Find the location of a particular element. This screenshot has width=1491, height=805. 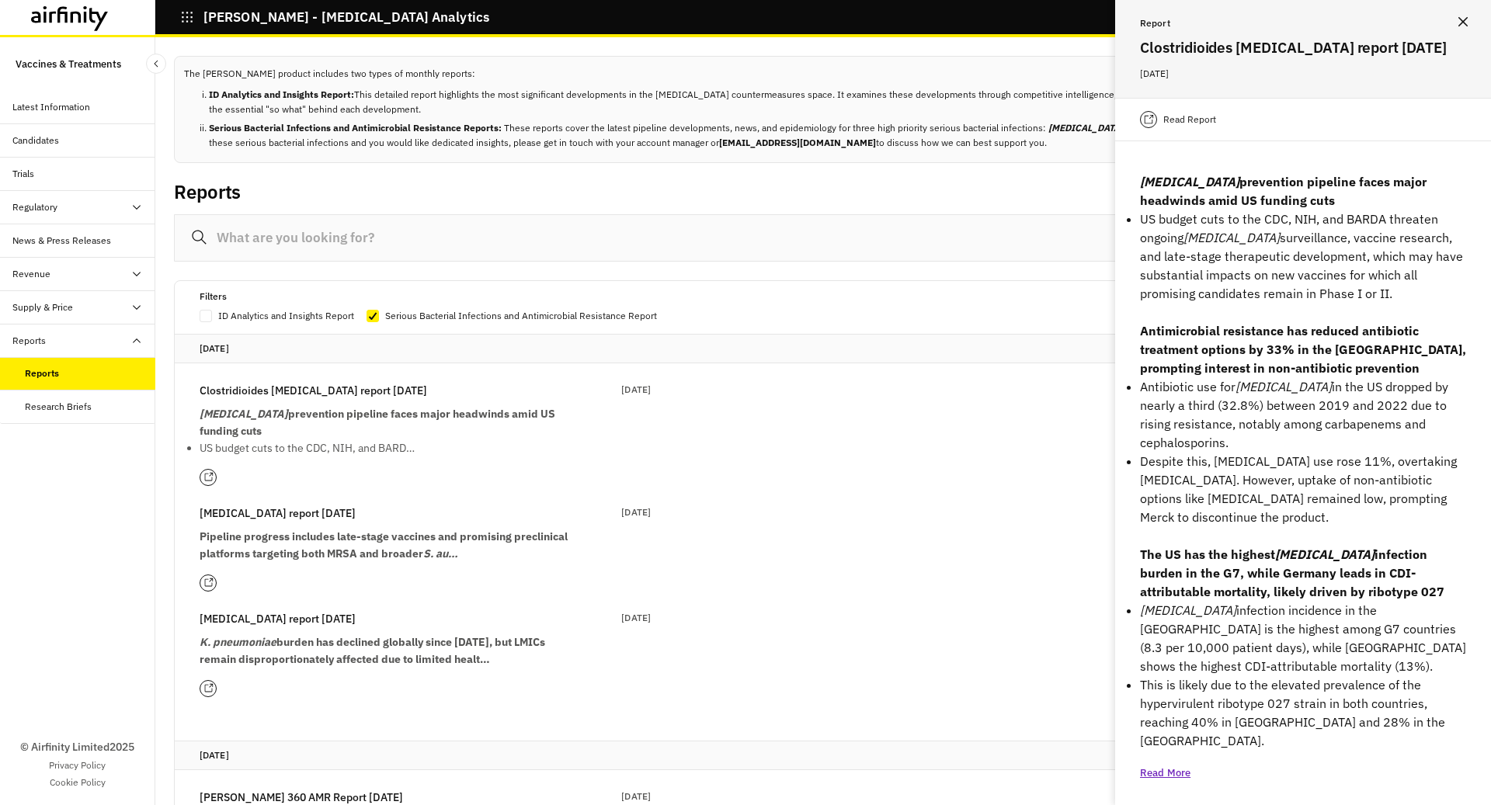

div: Candidates is located at coordinates (36, 141).